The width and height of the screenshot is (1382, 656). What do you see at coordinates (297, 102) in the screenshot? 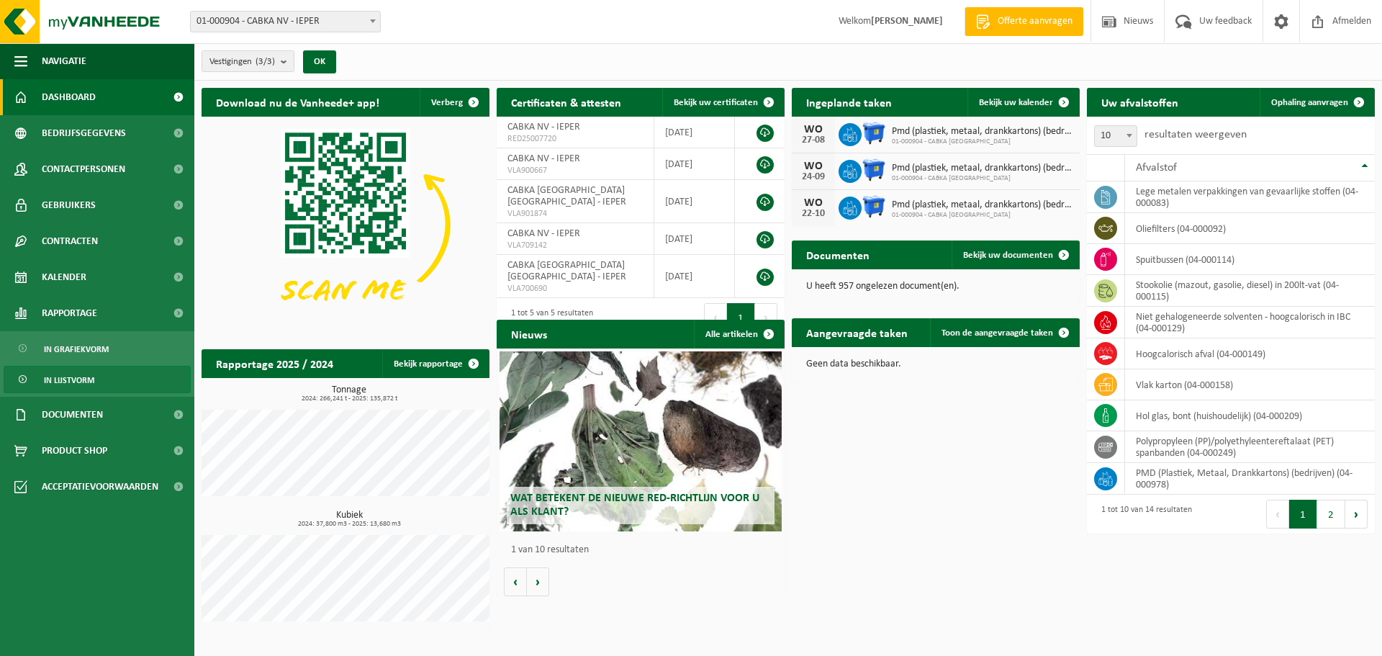
I see `h2: Download nu de Vanheede+ app!` at bounding box center [297, 102].